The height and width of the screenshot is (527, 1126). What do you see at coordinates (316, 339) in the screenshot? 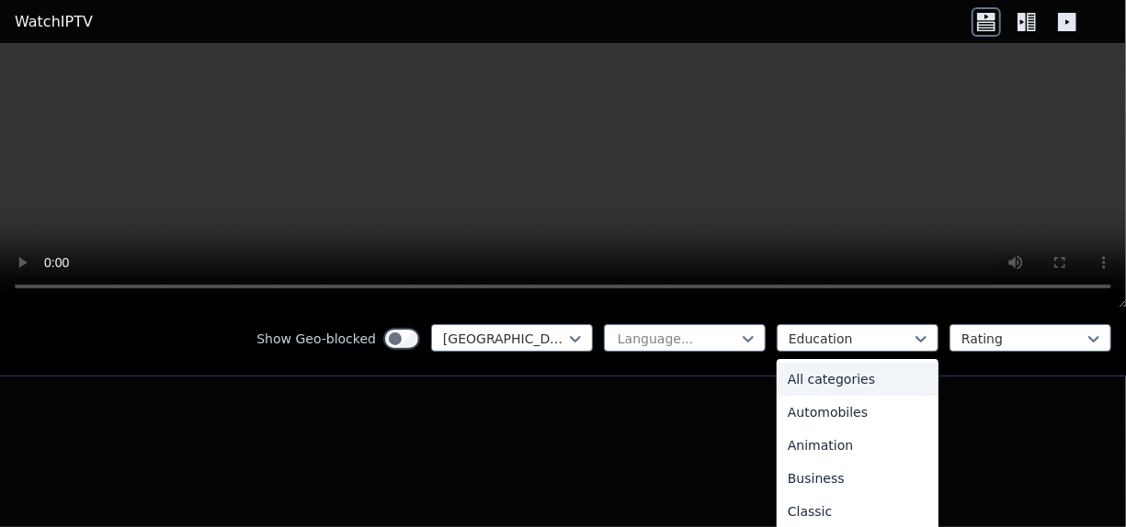
I see `label: Show Geo-blocked` at bounding box center [316, 339].